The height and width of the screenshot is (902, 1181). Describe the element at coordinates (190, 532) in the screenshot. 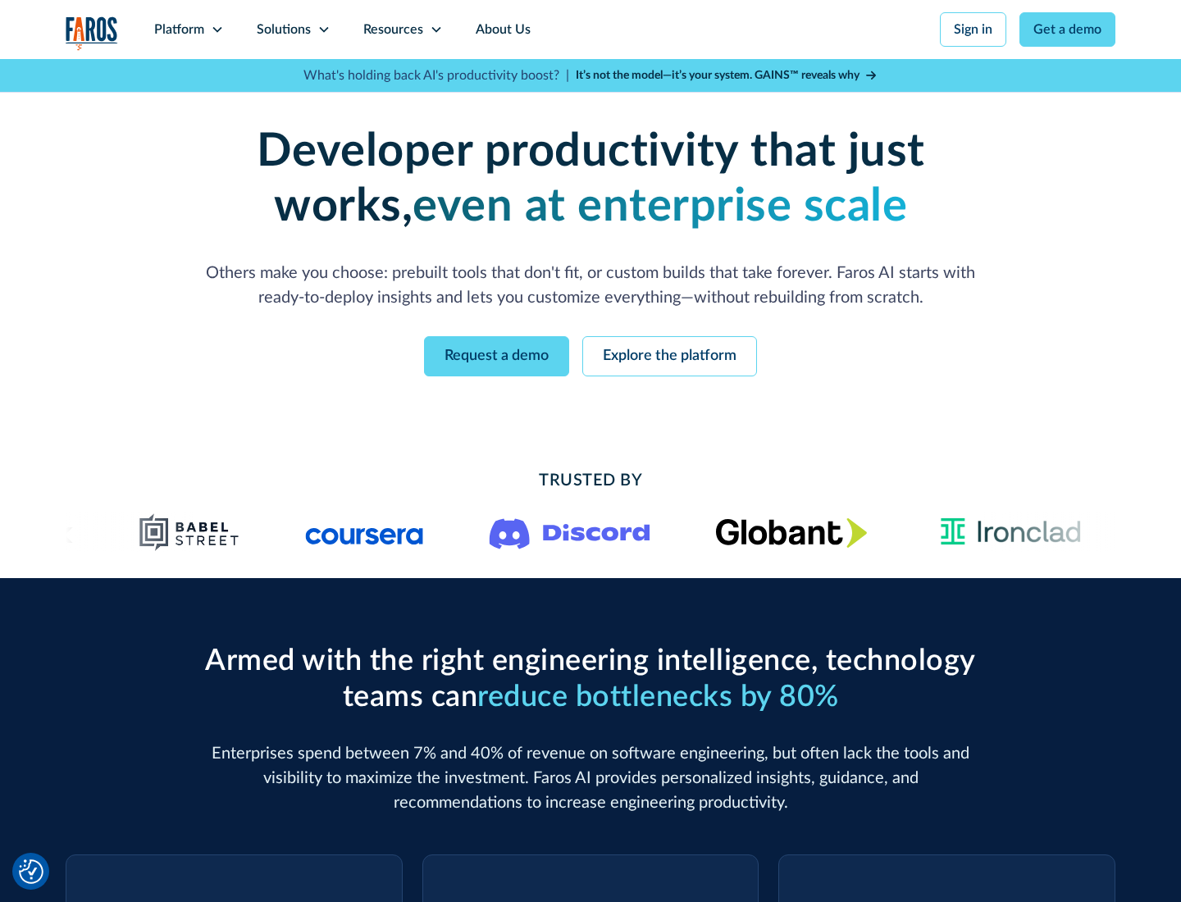

I see `img: Babel Street logo png` at that location.